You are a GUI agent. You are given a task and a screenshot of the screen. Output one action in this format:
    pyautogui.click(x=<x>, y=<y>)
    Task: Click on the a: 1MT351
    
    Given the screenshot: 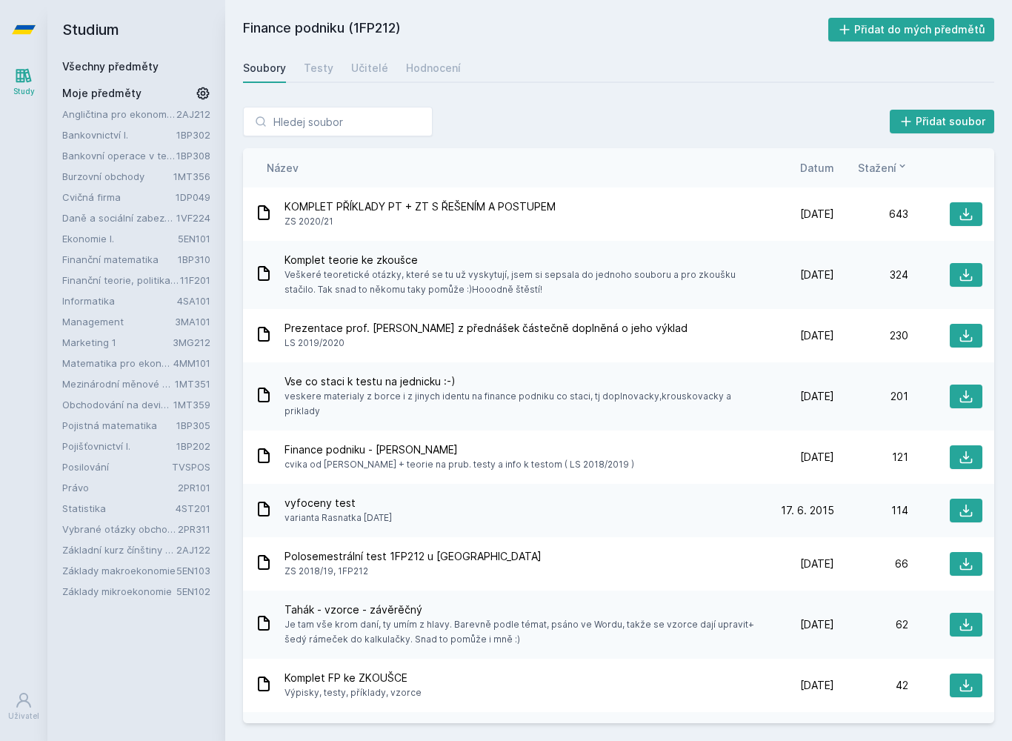 What is the action you would take?
    pyautogui.click(x=193, y=384)
    